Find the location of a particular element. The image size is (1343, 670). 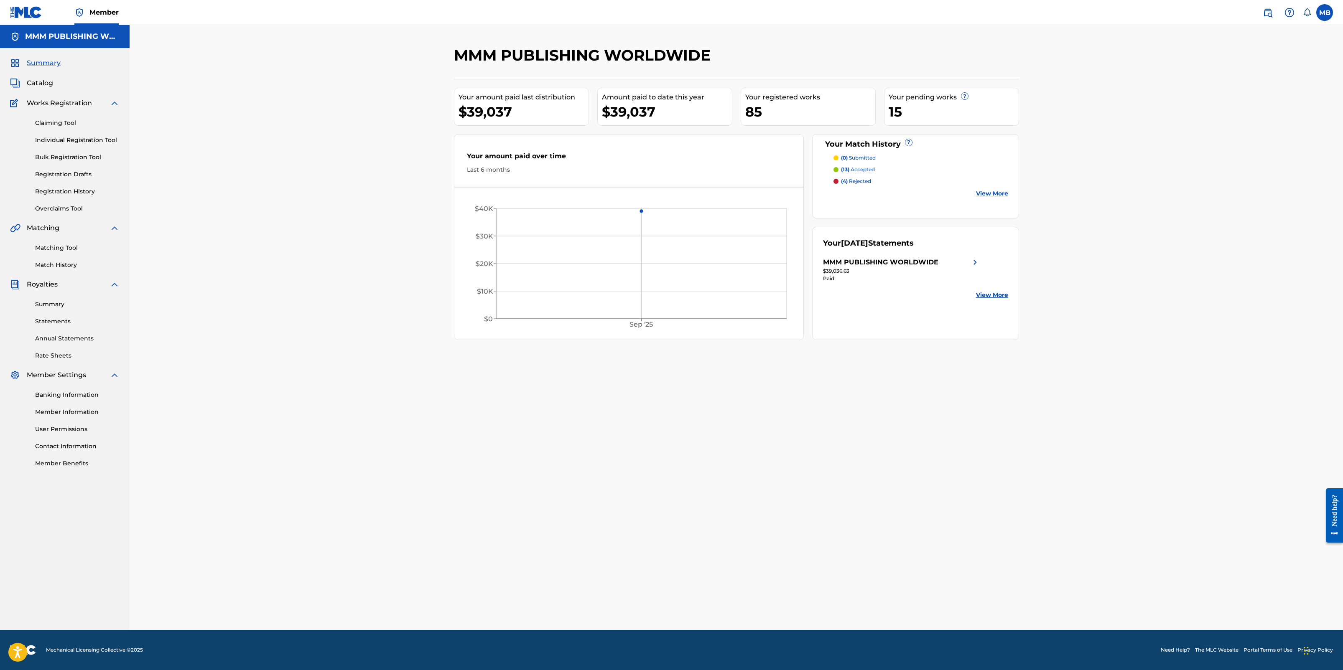

a: SummarySummary is located at coordinates (35, 63).